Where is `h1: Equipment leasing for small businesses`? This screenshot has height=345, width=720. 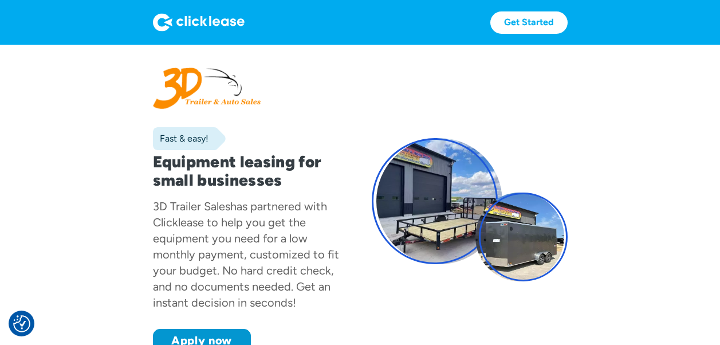 h1: Equipment leasing for small businesses is located at coordinates (251, 171).